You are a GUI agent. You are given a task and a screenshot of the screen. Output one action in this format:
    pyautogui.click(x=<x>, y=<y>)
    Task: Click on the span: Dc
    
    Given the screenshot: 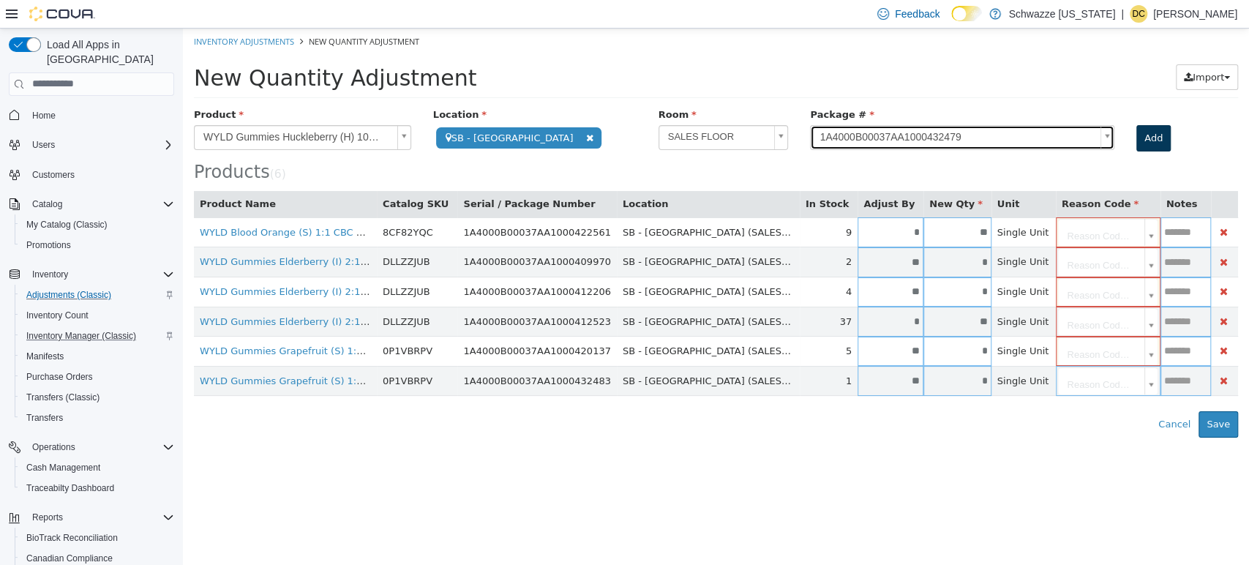 What is the action you would take?
    pyautogui.click(x=1137, y=14)
    